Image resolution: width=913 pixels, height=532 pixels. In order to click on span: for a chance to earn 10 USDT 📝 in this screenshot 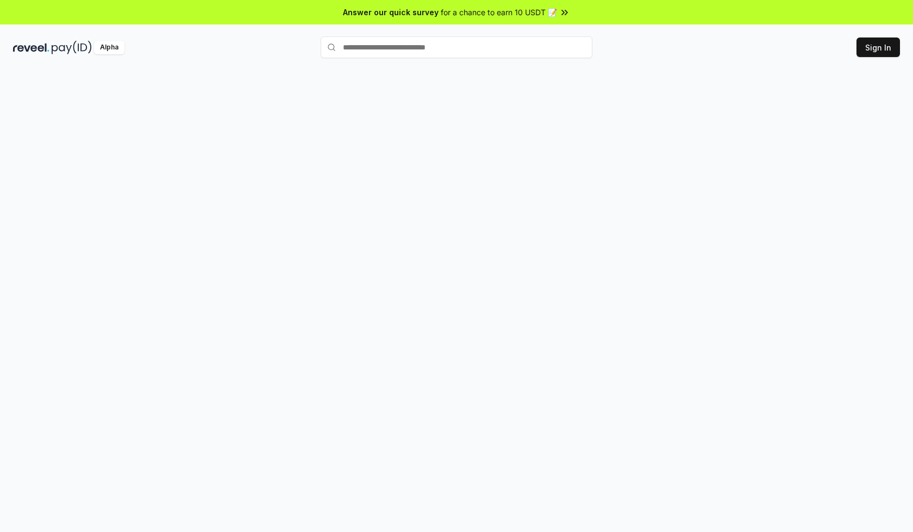, I will do `click(499, 12)`.